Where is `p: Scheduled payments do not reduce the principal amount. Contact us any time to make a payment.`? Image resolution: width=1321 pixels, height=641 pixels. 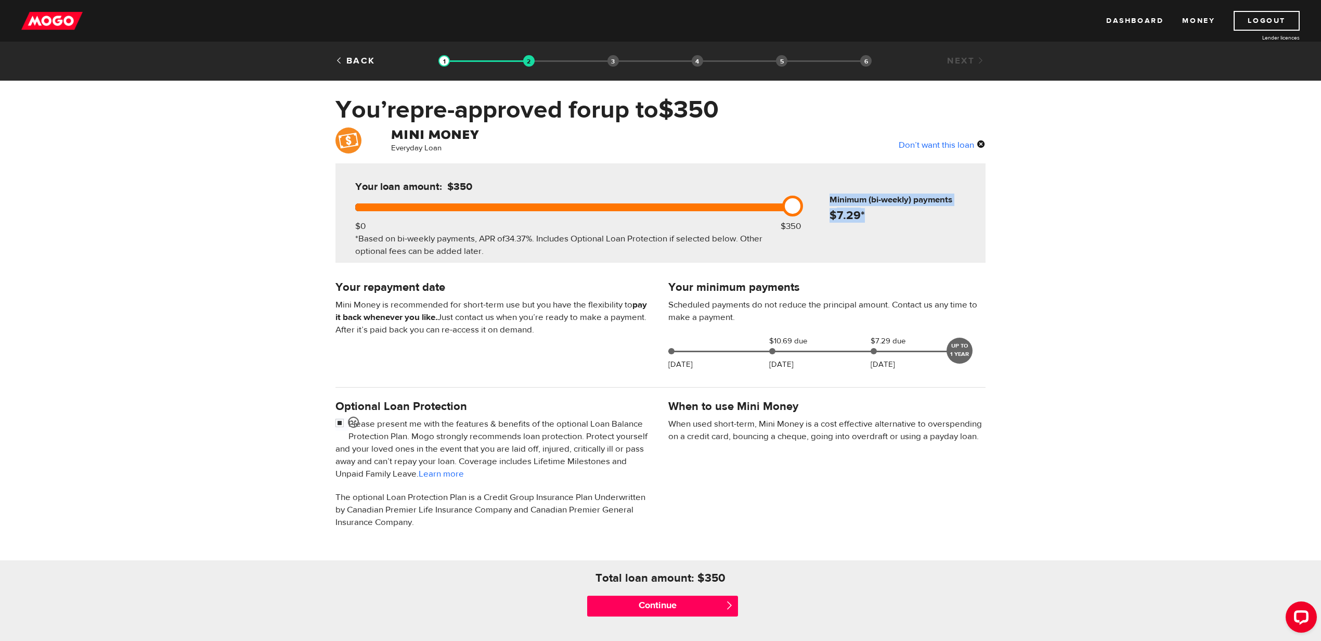 p: Scheduled payments do not reduce the principal amount. Contact us any time to make a payment. is located at coordinates (827, 311).